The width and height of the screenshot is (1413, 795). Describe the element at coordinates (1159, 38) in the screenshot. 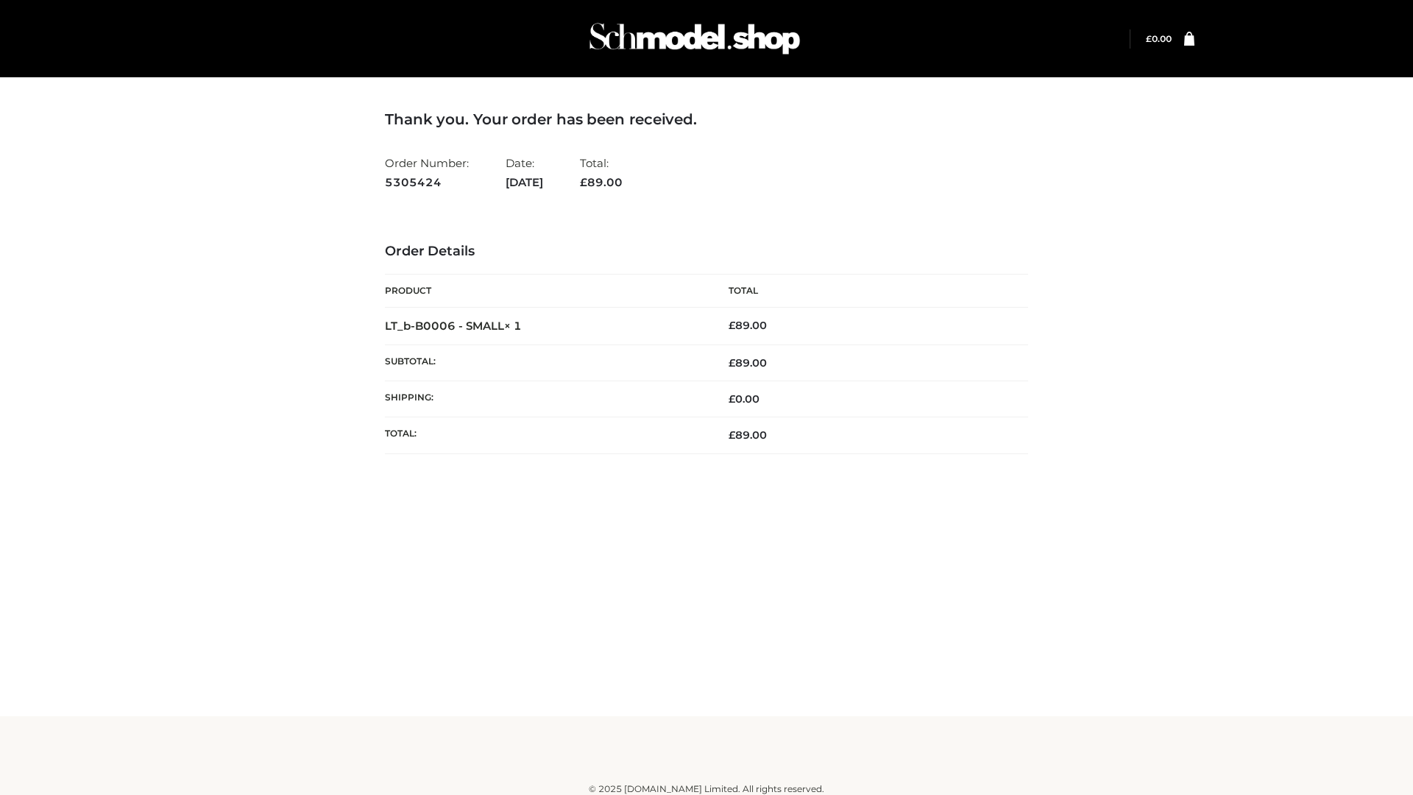

I see `a: £0.00` at that location.